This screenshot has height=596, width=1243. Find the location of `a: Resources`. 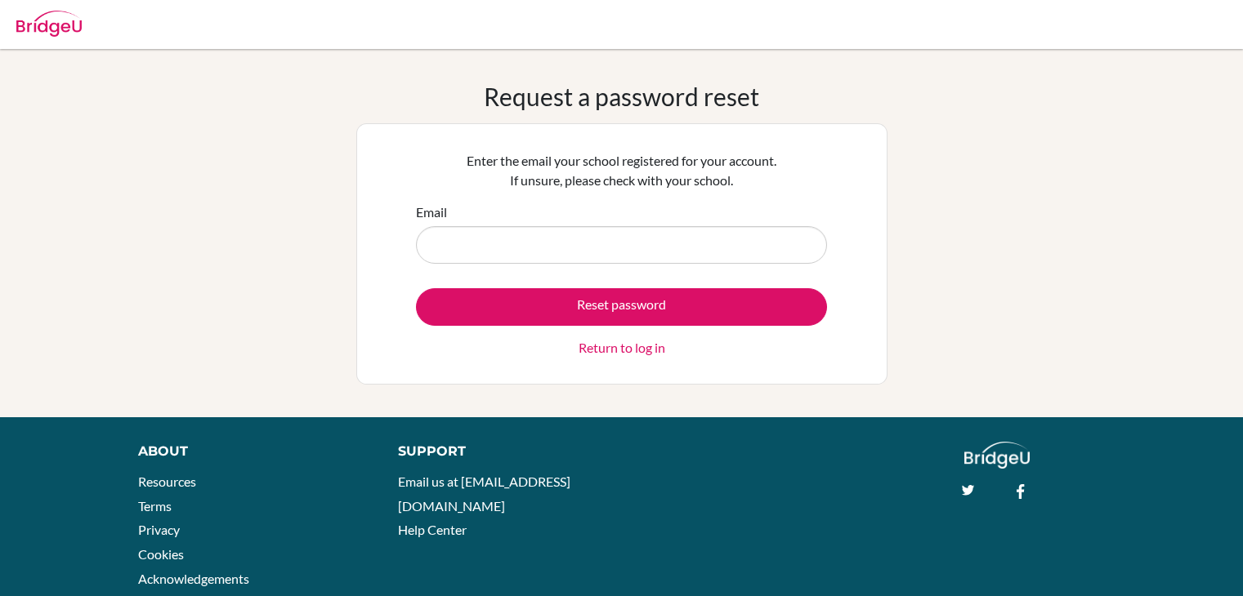

a: Resources is located at coordinates (167, 481).